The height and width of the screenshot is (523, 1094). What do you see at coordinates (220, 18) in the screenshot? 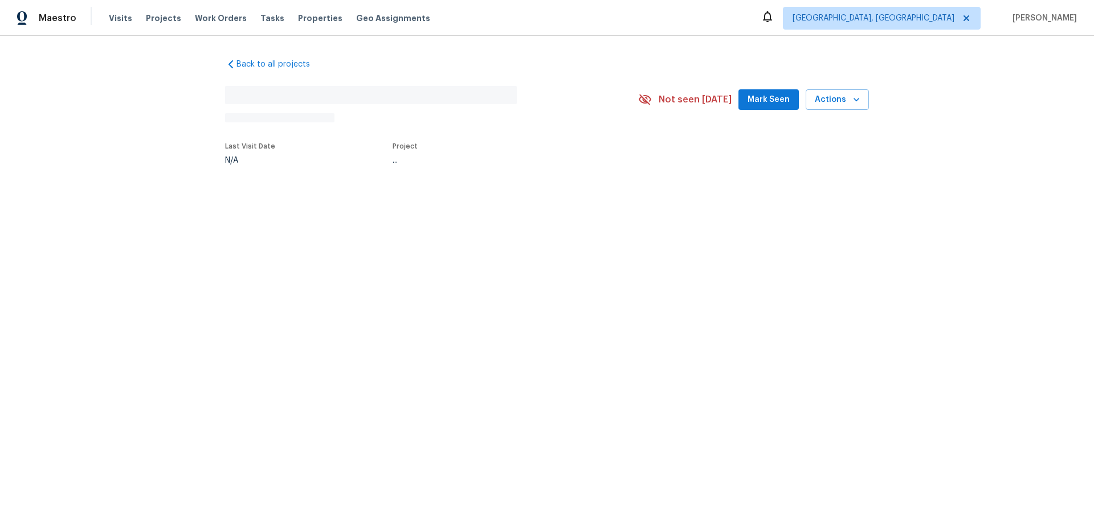
I see `span: Work Orders` at bounding box center [220, 18].